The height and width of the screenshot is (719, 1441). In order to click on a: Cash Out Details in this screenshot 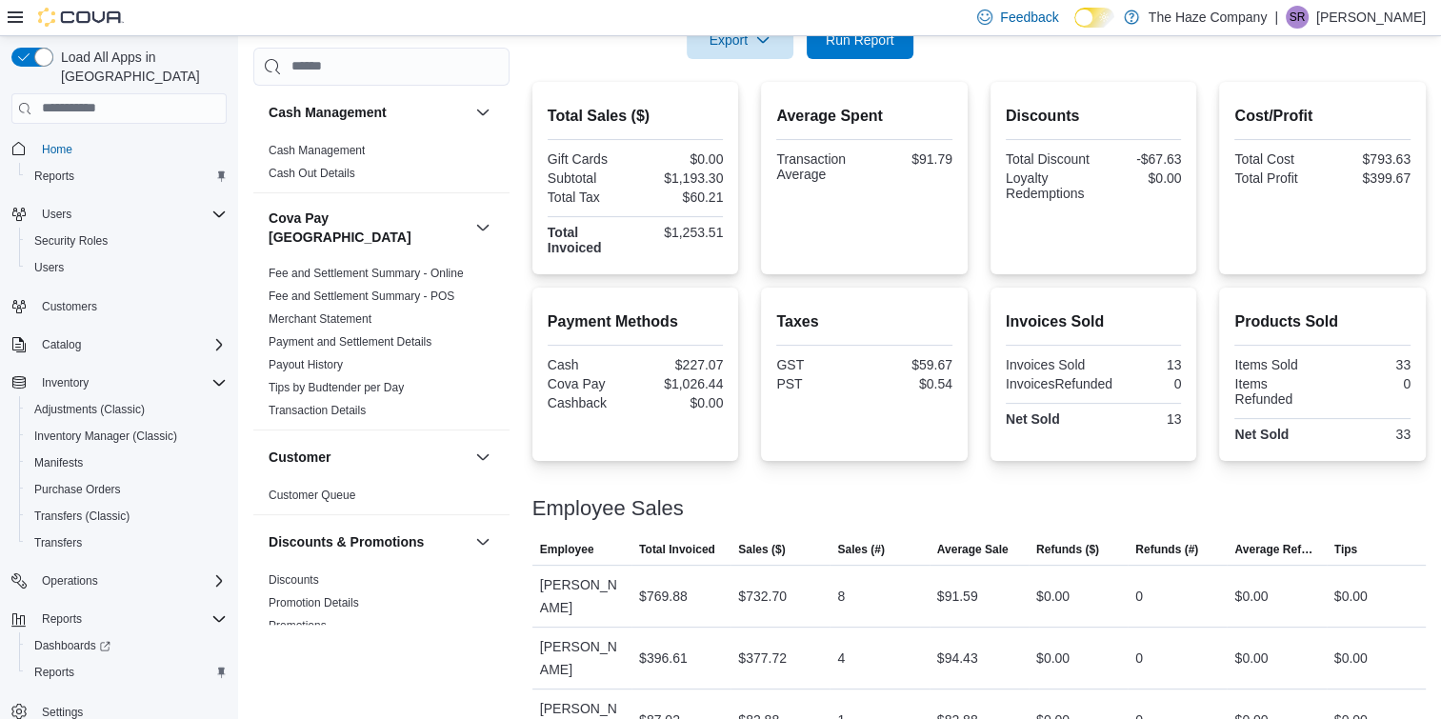, I will do `click(311, 173)`.